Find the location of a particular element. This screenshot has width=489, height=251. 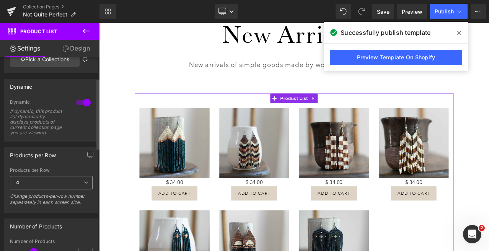

a: Collection Pages is located at coordinates (61, 7).